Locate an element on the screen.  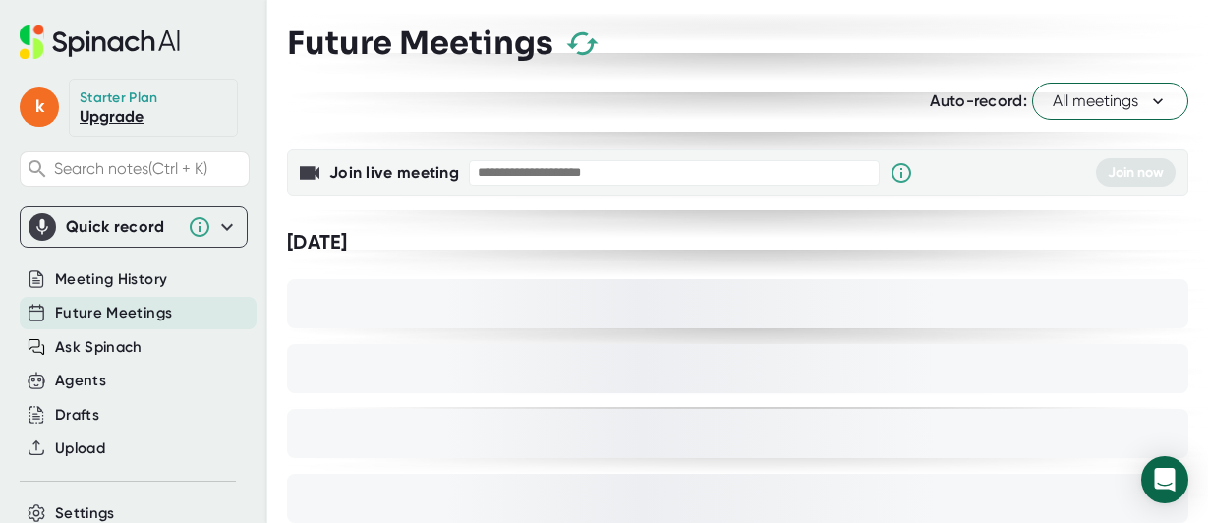
button: All meetings is located at coordinates (1110, 101).